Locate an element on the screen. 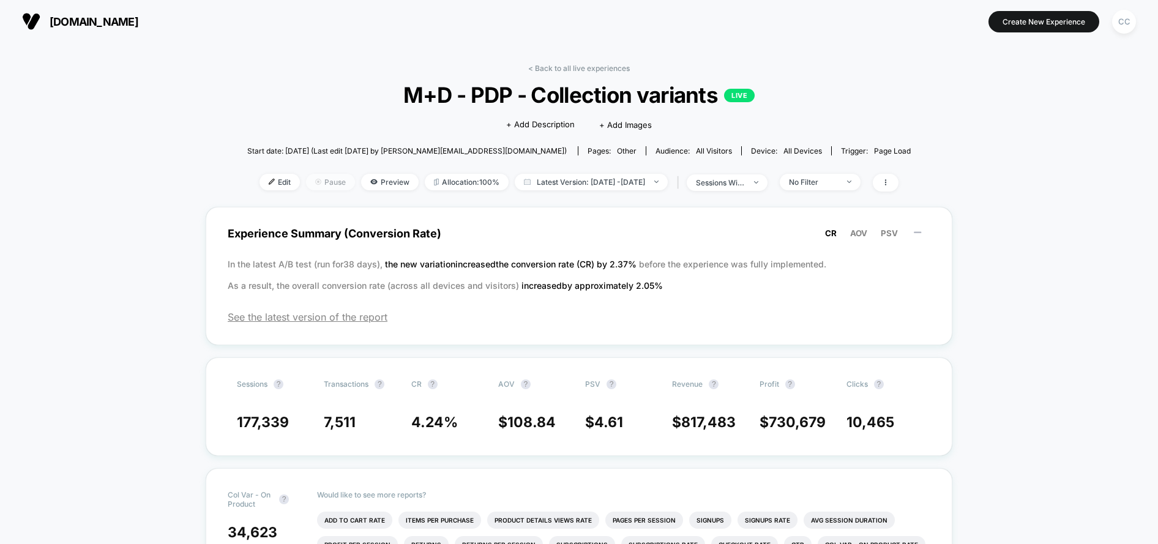 The image size is (1158, 544). div: CC is located at coordinates (1124, 21).